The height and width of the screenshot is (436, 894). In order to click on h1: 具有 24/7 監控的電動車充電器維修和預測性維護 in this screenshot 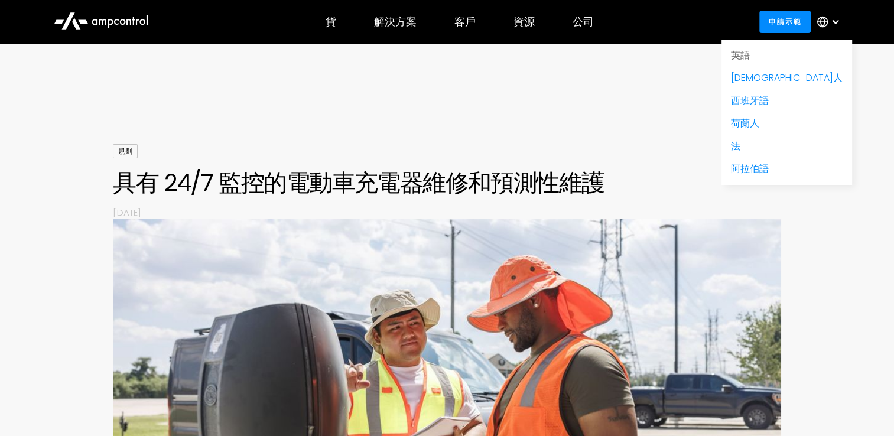, I will do `click(447, 183)`.